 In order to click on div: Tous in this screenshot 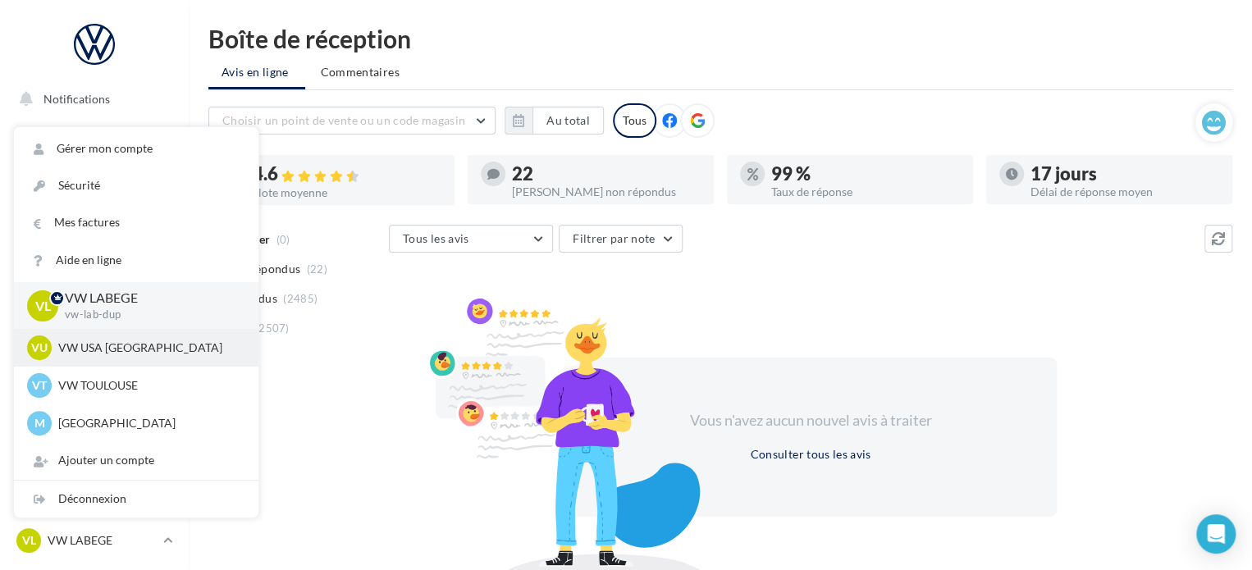, I will do `click(634, 121)`.